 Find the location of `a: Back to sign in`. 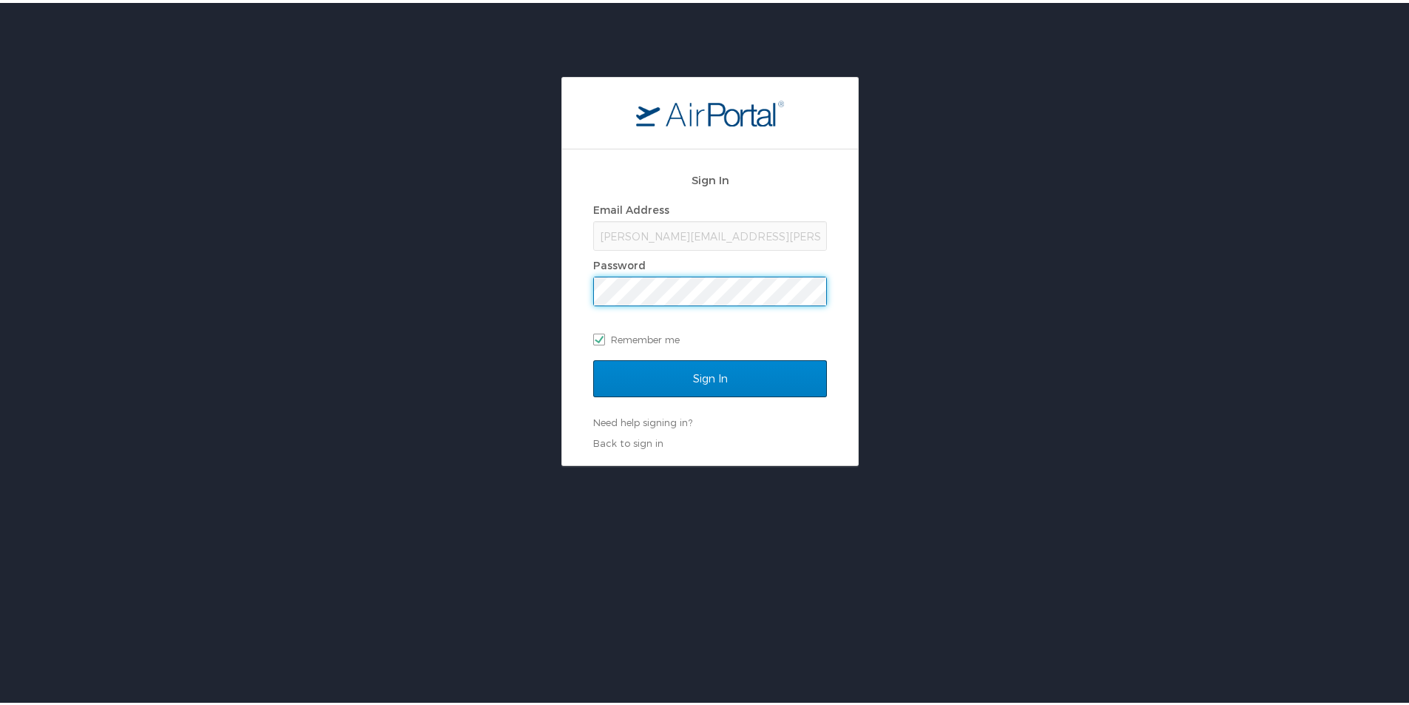

a: Back to sign in is located at coordinates (628, 440).